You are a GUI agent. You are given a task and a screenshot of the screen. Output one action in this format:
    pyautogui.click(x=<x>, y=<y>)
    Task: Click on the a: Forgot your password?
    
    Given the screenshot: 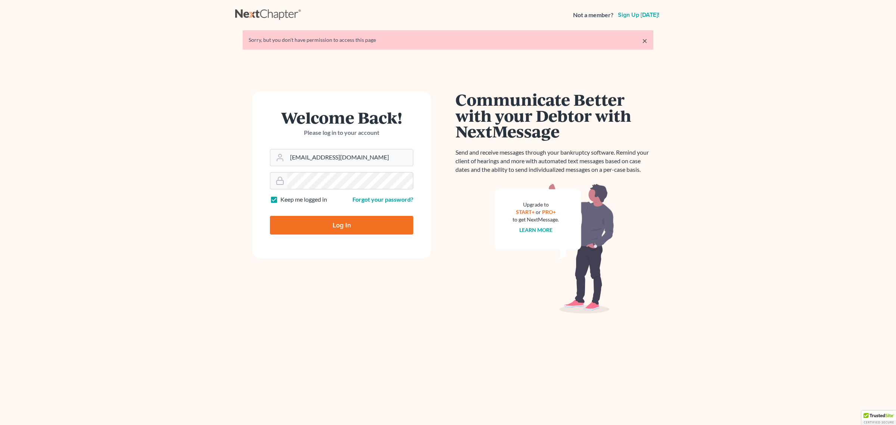 What is the action you would take?
    pyautogui.click(x=383, y=199)
    